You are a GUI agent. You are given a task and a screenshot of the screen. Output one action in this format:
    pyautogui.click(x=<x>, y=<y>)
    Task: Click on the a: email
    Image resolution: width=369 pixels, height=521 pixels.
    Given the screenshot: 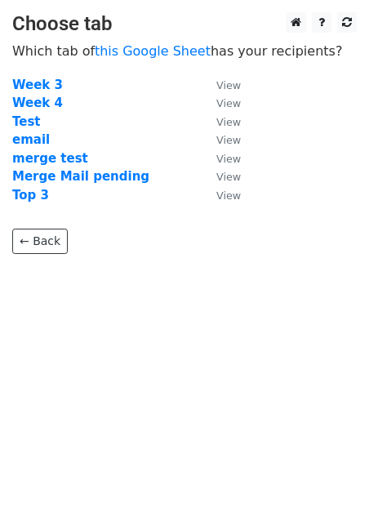 What is the action you would take?
    pyautogui.click(x=31, y=140)
    